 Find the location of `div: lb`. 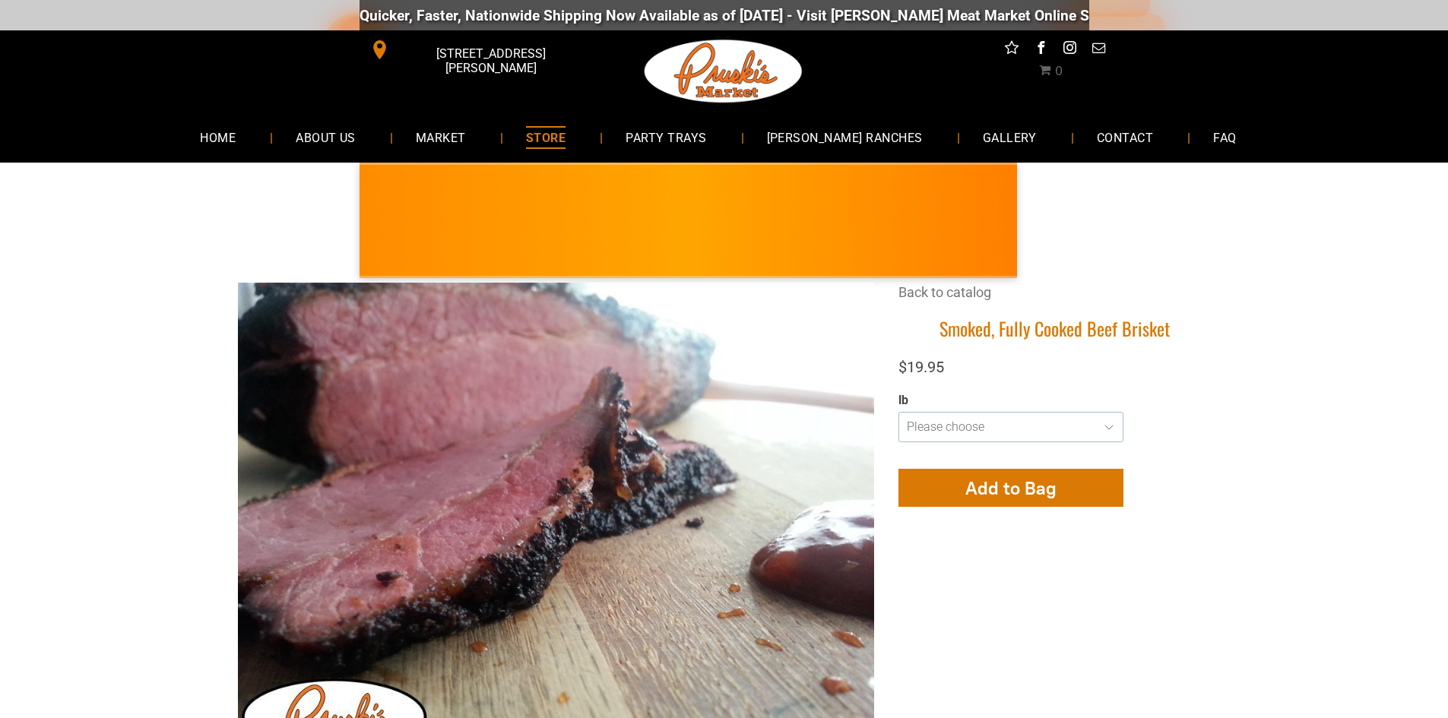

div: lb is located at coordinates (1011, 401).